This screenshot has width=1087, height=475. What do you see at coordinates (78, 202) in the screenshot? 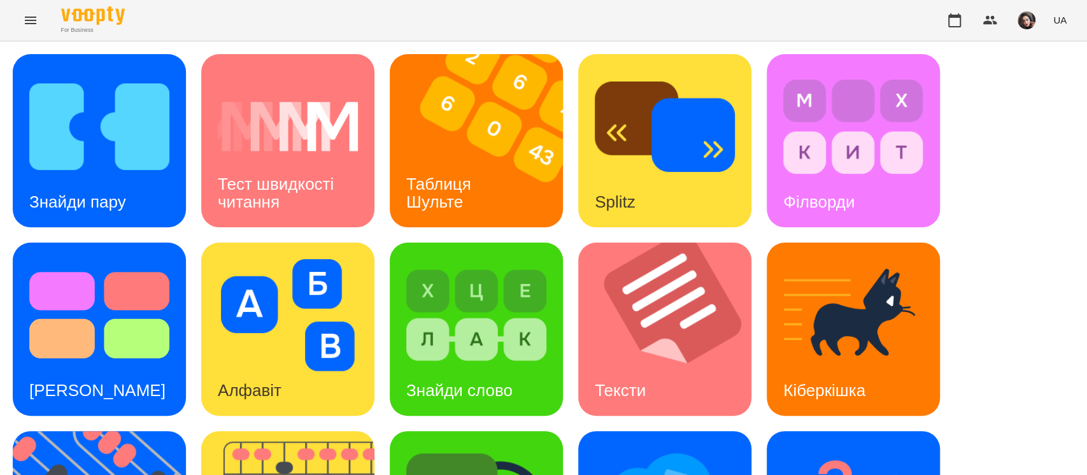
I see `h3: Знайди пару` at bounding box center [78, 202].